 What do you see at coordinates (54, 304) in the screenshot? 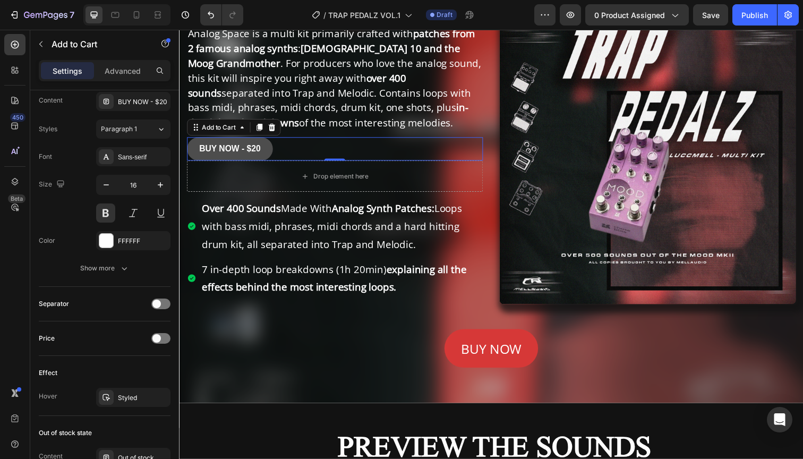
I see `div: Separator` at bounding box center [54, 304].